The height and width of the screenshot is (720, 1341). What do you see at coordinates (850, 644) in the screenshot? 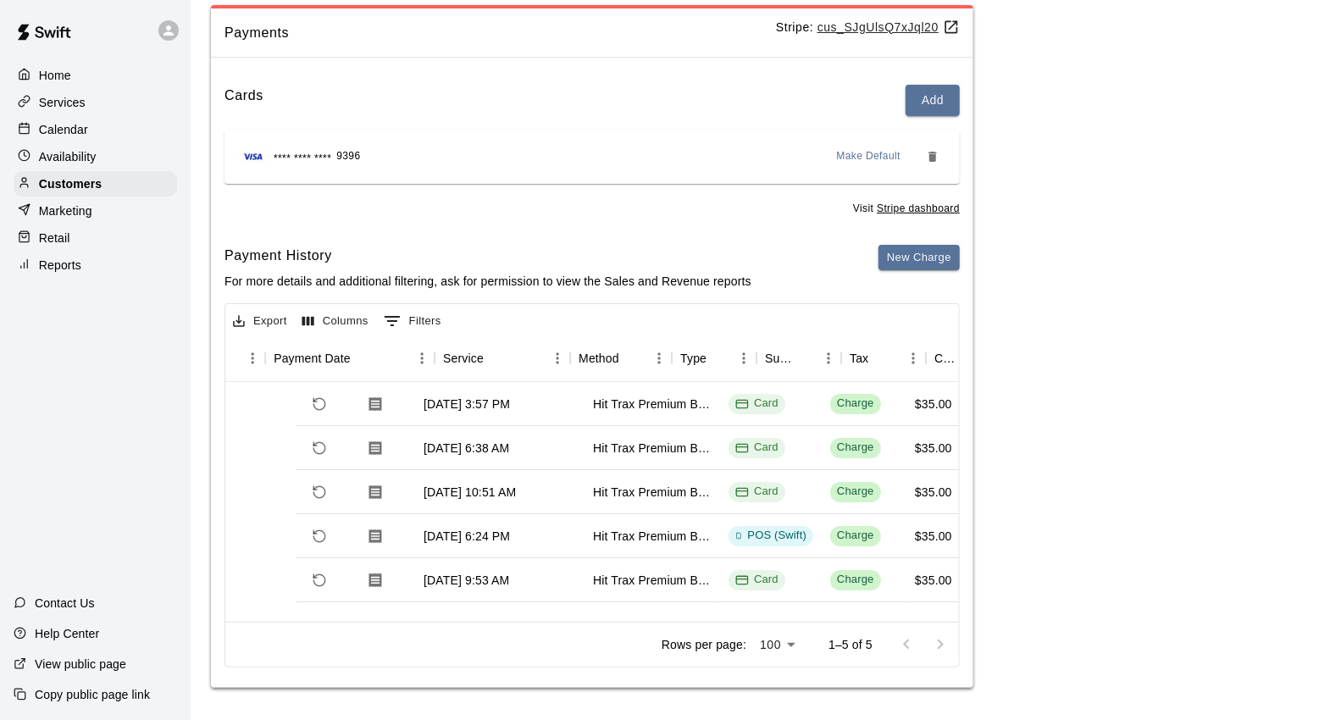
I see `p: 1–5 of 5` at bounding box center [850, 644].